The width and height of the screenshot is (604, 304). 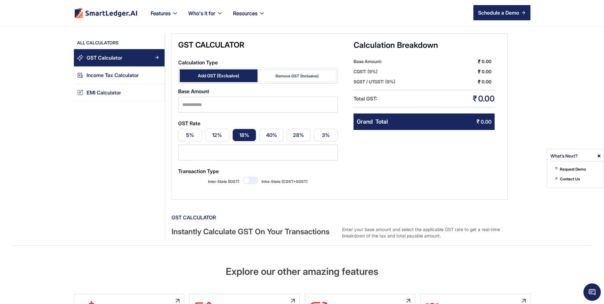 What do you see at coordinates (368, 62) in the screenshot?
I see `div: Base Amount:` at bounding box center [368, 62].